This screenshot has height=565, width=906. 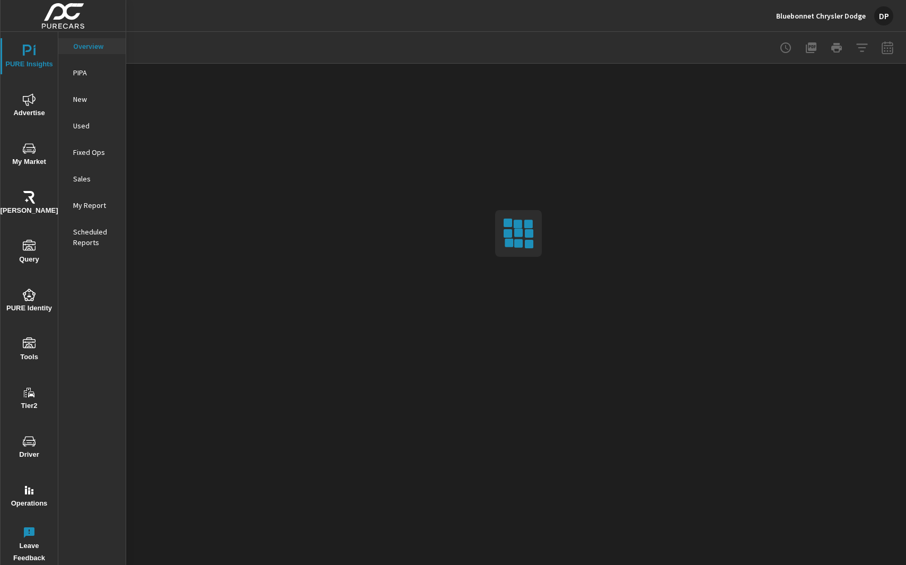 What do you see at coordinates (29, 155) in the screenshot?
I see `span: My Market` at bounding box center [29, 155].